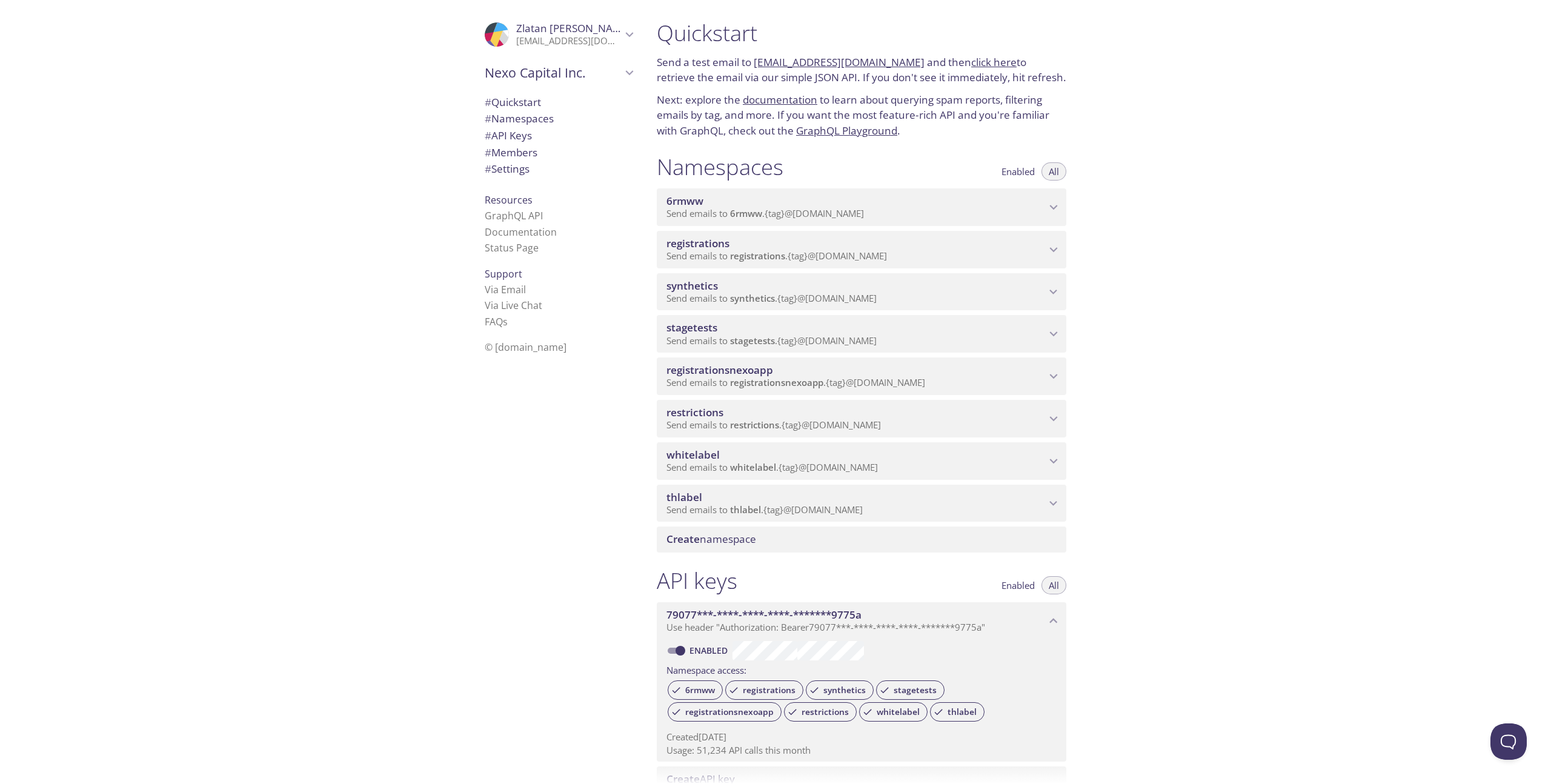 The height and width of the screenshot is (784, 1551). Describe the element at coordinates (683, 539) in the screenshot. I see `span: Create` at that location.